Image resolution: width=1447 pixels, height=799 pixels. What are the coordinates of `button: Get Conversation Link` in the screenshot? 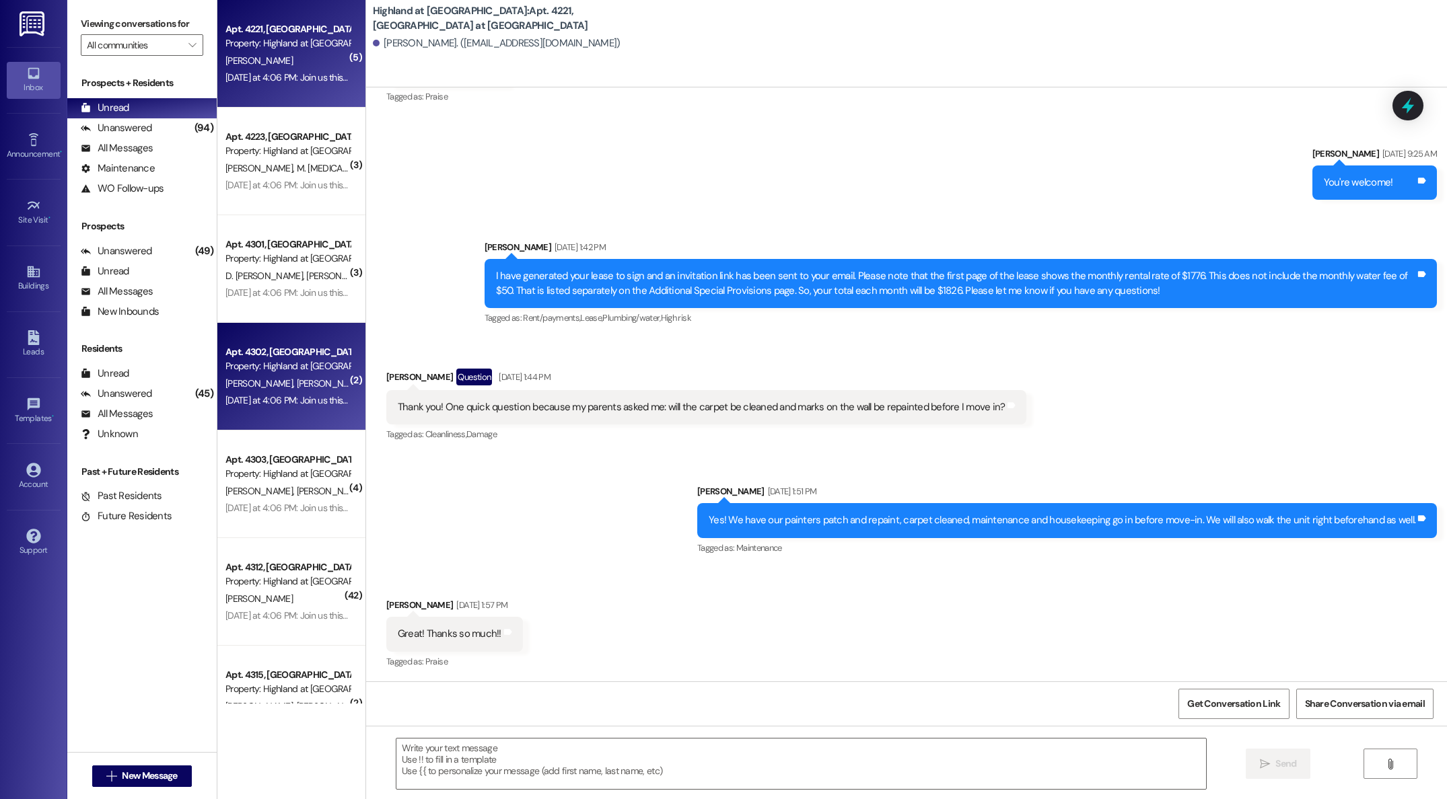 It's located at (1233, 704).